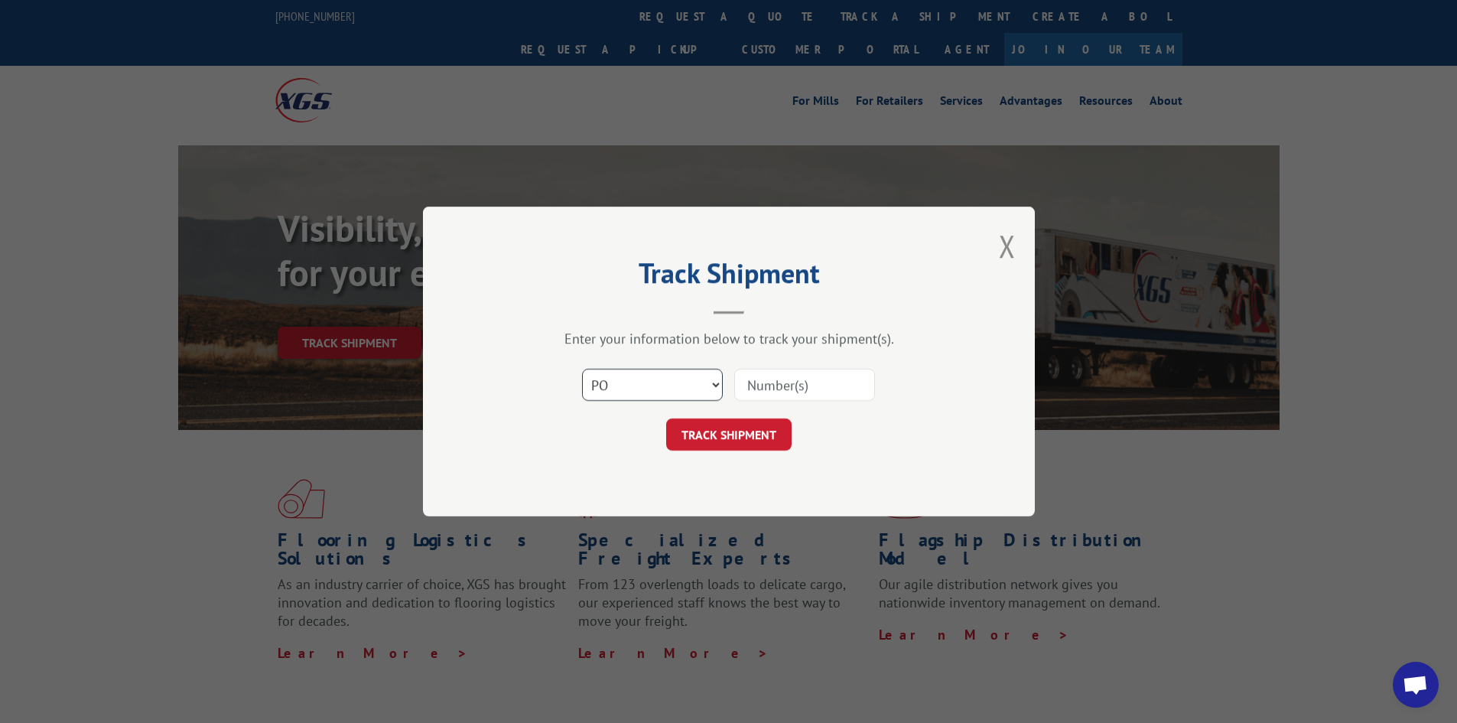  Describe the element at coordinates (729, 434) in the screenshot. I see `button: TRACK SHIPMENT` at that location.